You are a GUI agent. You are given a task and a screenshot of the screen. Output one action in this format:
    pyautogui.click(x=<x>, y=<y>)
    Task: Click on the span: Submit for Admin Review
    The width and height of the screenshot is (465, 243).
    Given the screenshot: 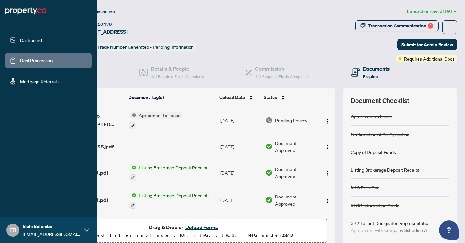 What is the action you would take?
    pyautogui.click(x=427, y=45)
    